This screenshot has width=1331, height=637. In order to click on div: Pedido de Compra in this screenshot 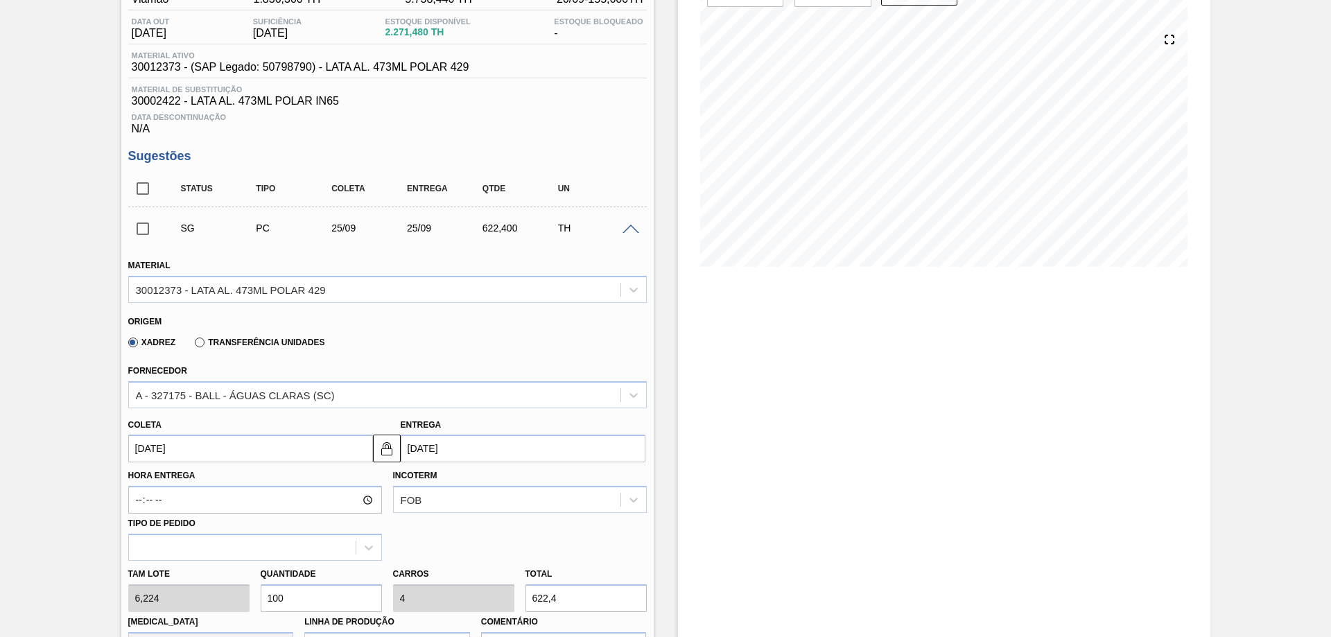, I will do `click(294, 228)`.